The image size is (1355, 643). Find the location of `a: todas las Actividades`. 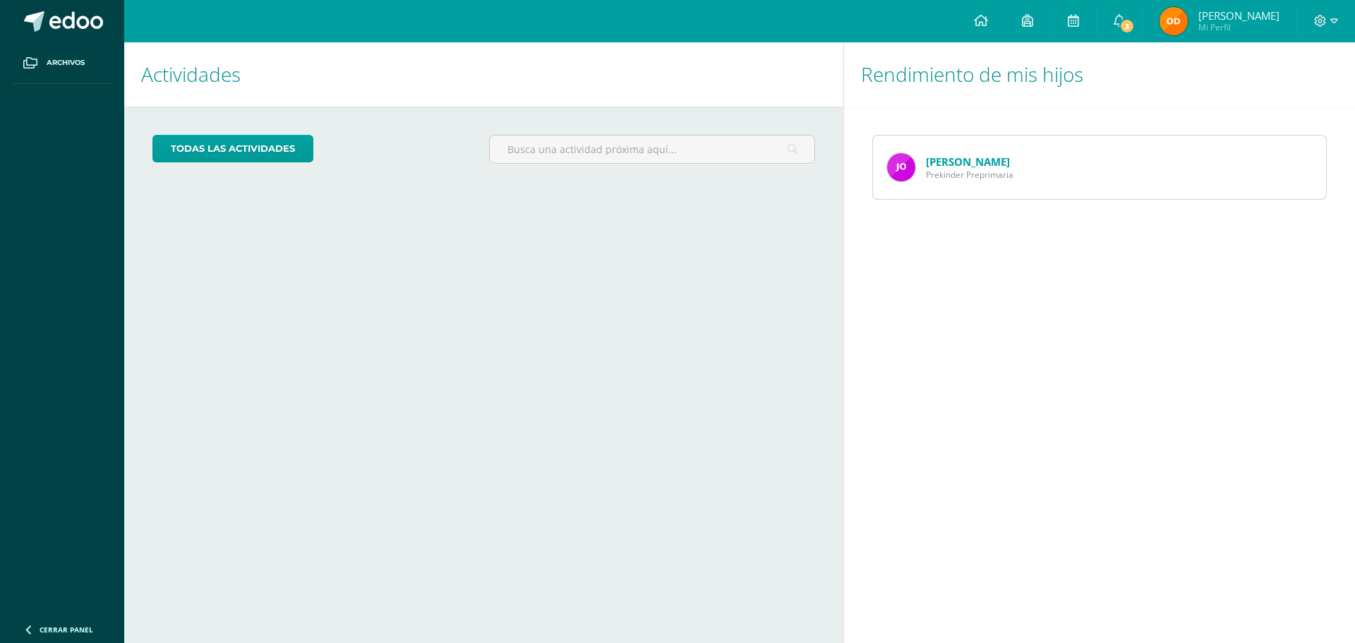

a: todas las Actividades is located at coordinates (233, 148).